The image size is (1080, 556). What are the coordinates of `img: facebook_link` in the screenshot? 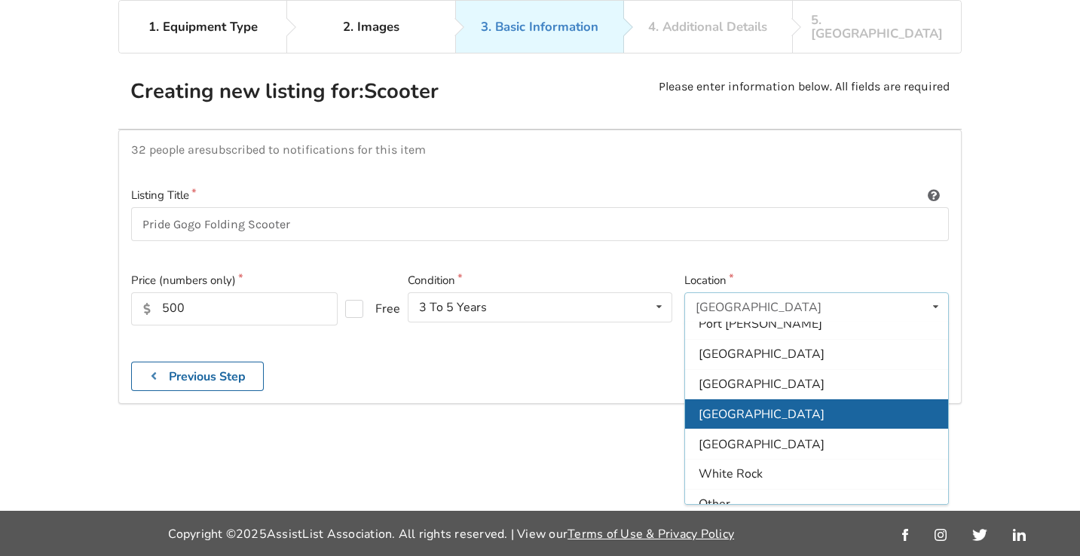 It's located at (905, 535).